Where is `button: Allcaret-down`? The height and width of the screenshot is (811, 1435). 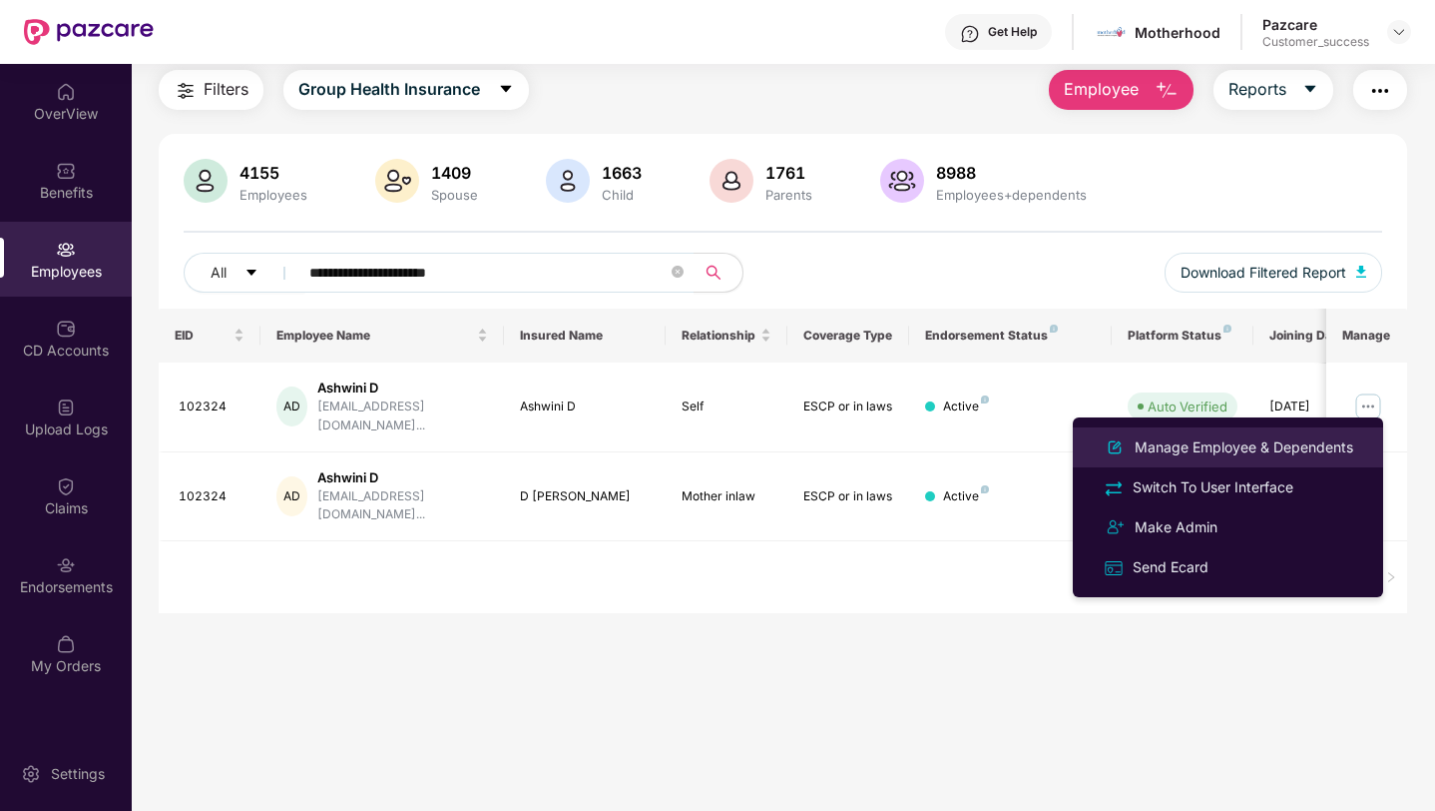
button: Allcaret-down is located at coordinates (245, 273).